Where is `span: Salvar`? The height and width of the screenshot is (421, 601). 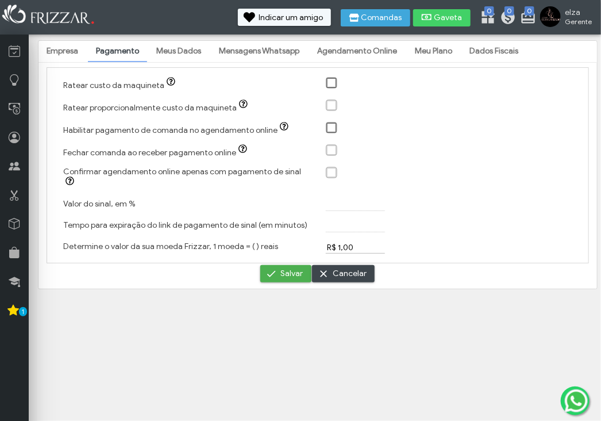 span: Salvar is located at coordinates (292, 273).